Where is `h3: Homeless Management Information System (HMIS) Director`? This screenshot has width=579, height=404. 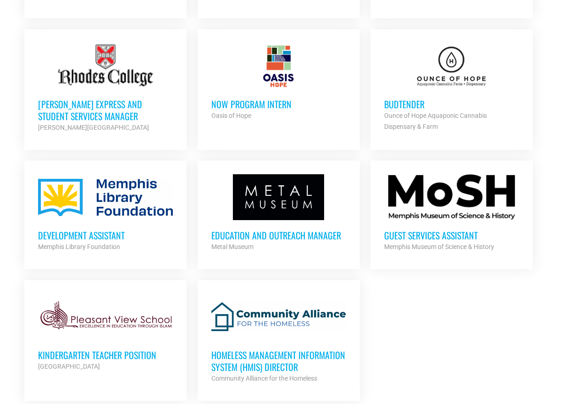 h3: Homeless Management Information System (HMIS) Director is located at coordinates (279, 361).